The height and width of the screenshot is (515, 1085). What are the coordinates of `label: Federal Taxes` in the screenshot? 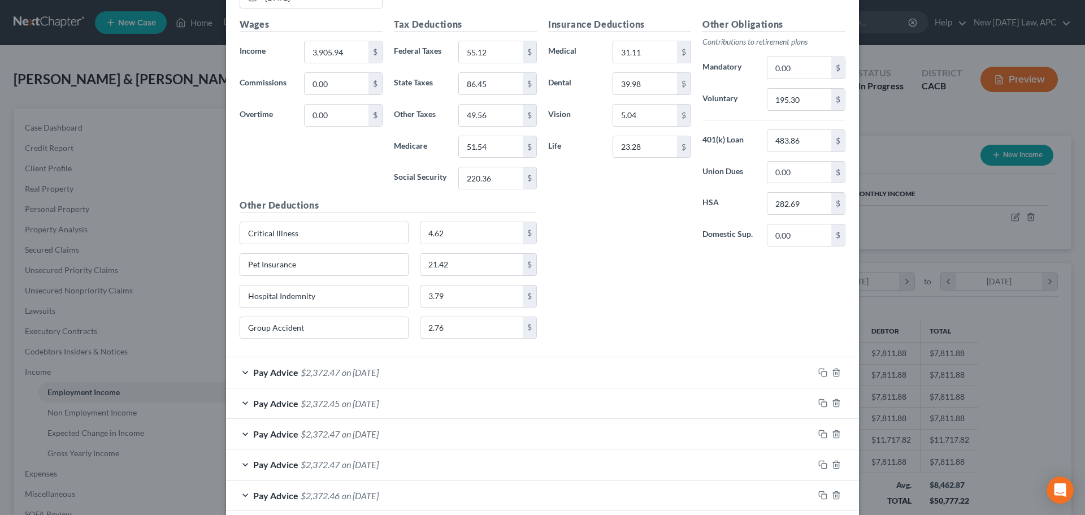 It's located at (420, 52).